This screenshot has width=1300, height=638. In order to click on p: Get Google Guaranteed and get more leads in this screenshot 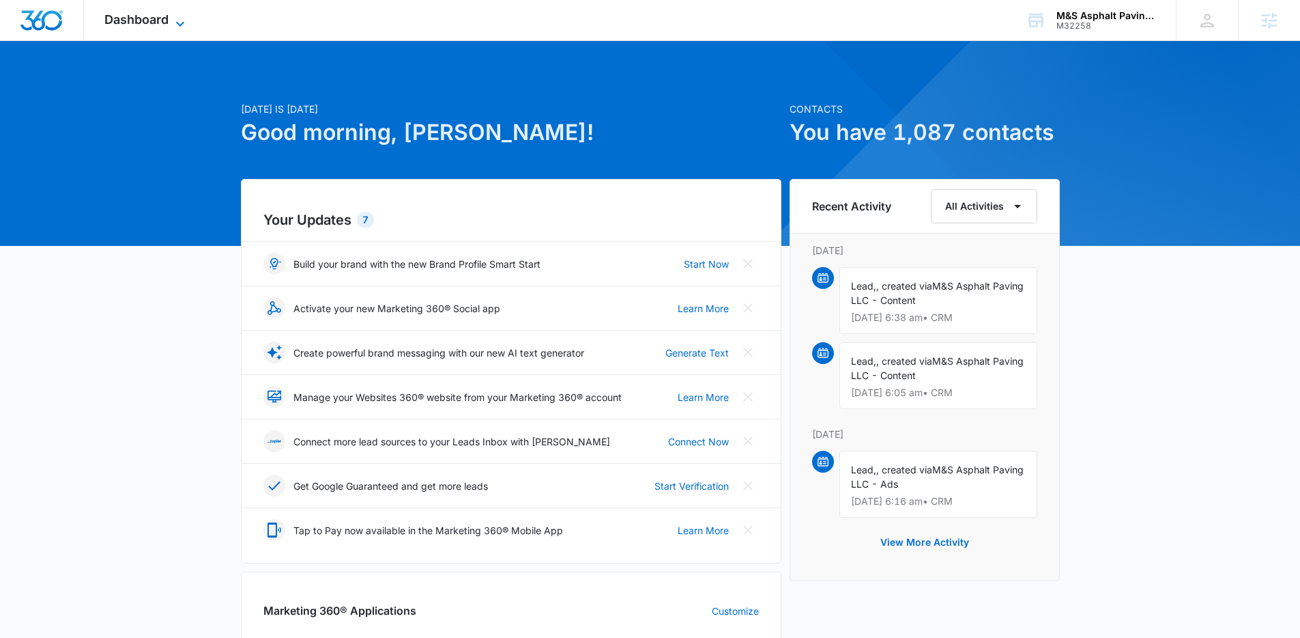, I will do `click(390, 485)`.